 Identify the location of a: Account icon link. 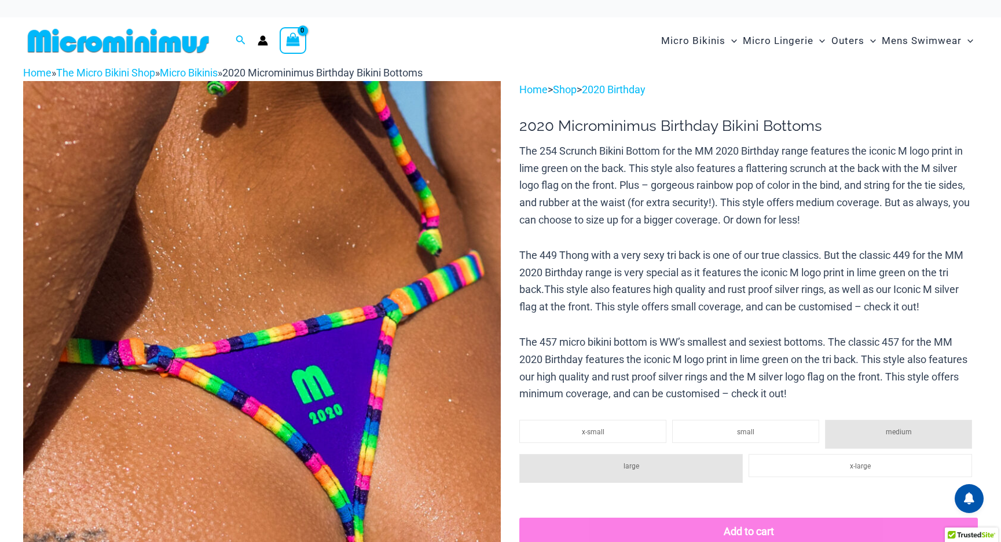
(263, 41).